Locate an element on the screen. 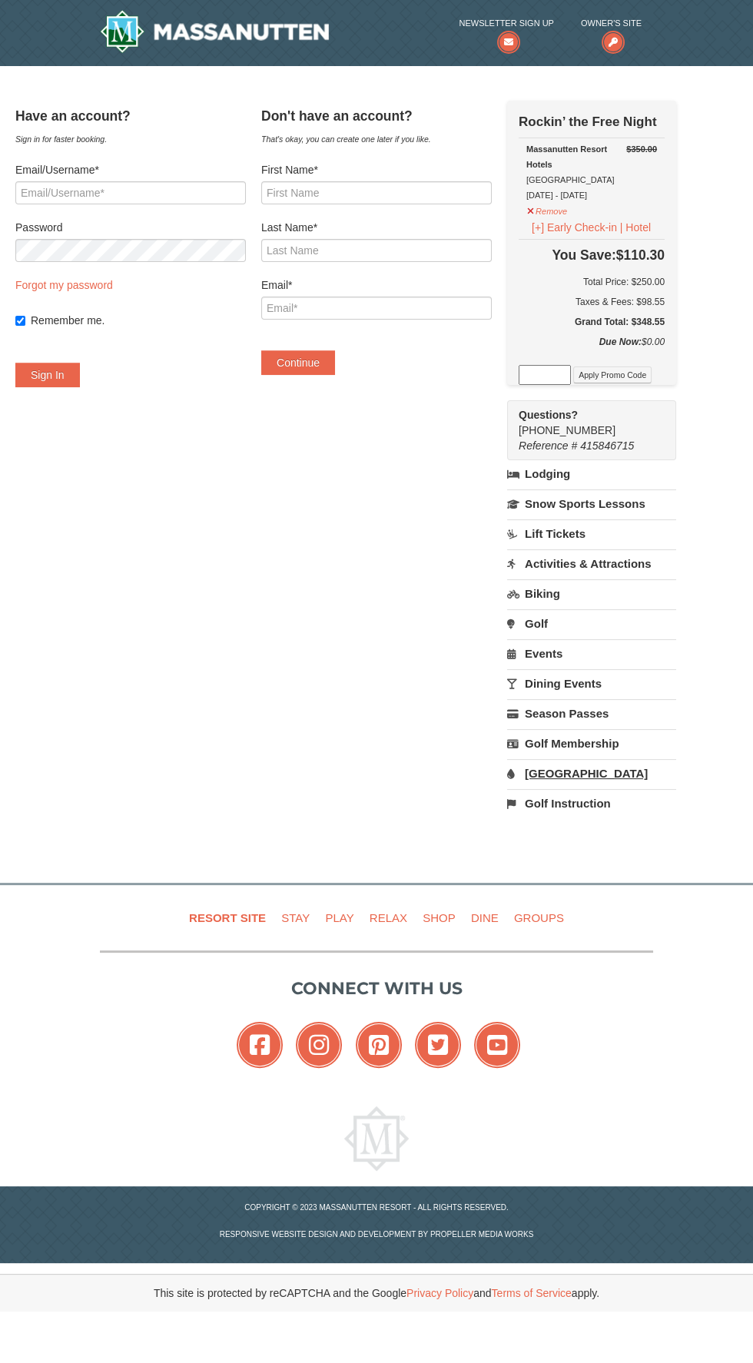 This screenshot has width=753, height=1363. a: Events is located at coordinates (592, 653).